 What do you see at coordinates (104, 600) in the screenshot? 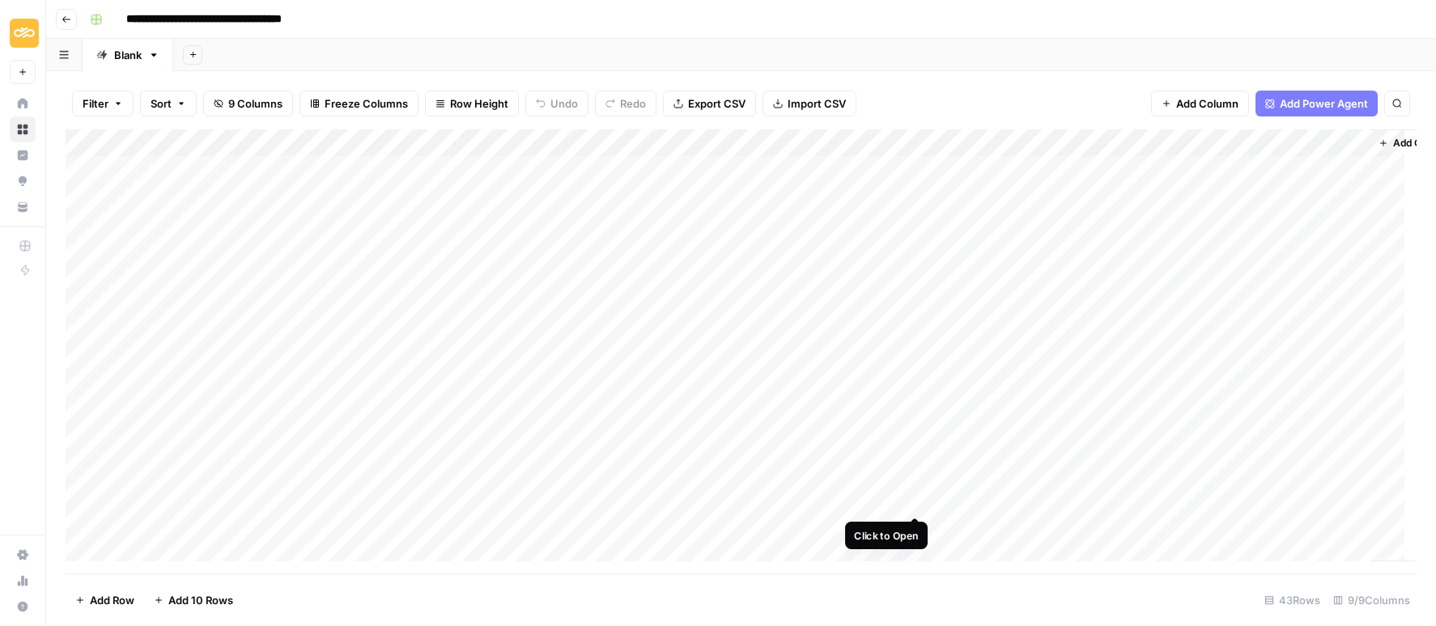
I see `button: Add Row` at bounding box center [104, 600].